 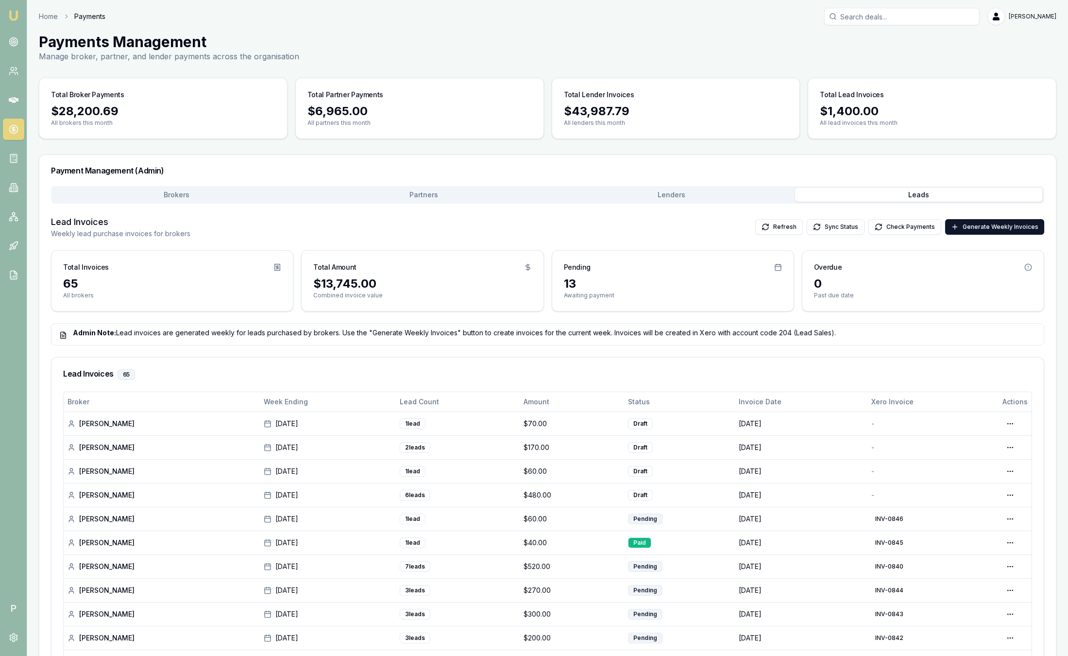 What do you see at coordinates (548, 333) in the screenshot?
I see `div: Lead invoices are generated weekly for leads purchased by brokers. Use the "Generate Weekly Invoi...` at bounding box center [548, 333].